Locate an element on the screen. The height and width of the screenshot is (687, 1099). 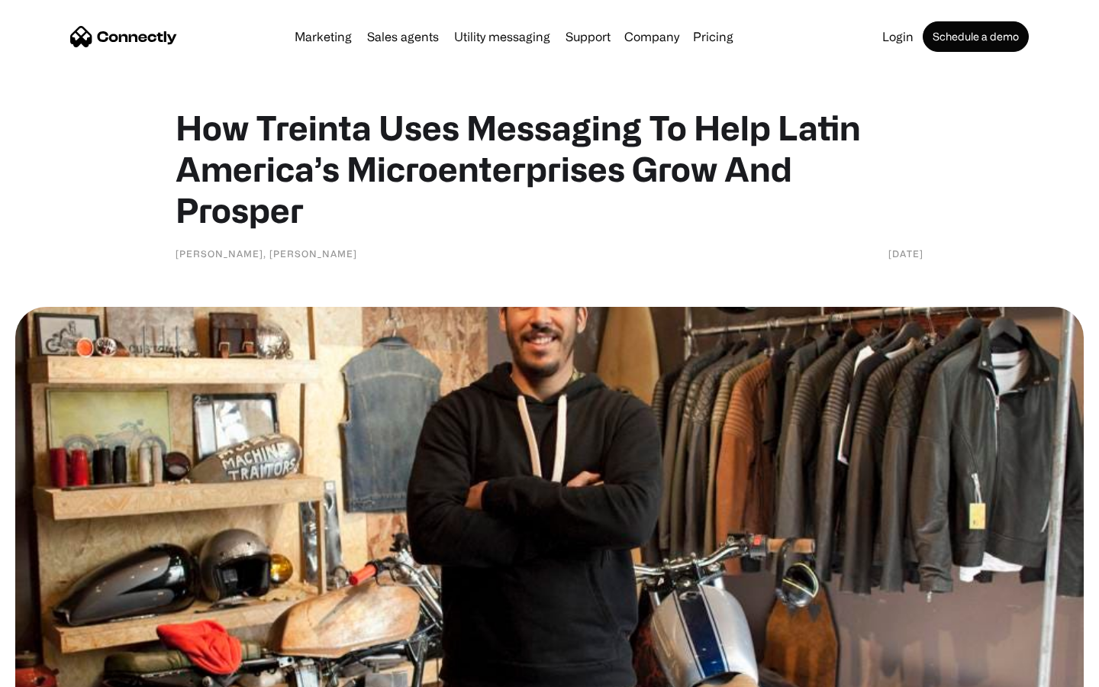
a: Marketing is located at coordinates (323, 37).